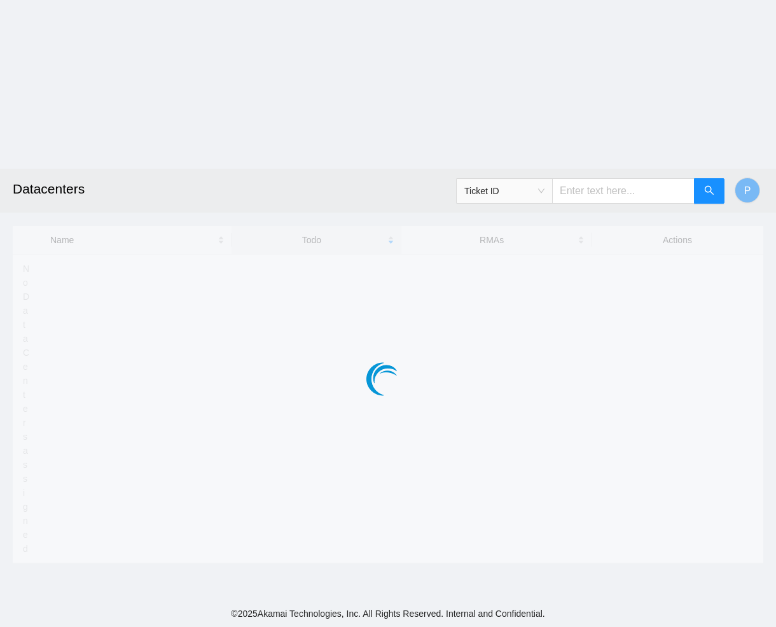 The width and height of the screenshot is (776, 627). I want to click on input: Enter text here..., so click(624, 191).